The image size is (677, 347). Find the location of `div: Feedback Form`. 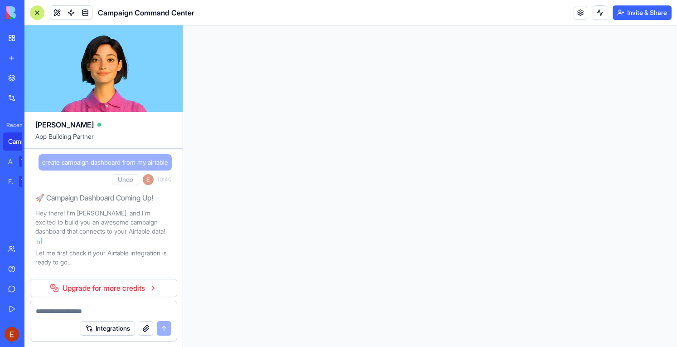

div: Feedback Form is located at coordinates (10, 181).